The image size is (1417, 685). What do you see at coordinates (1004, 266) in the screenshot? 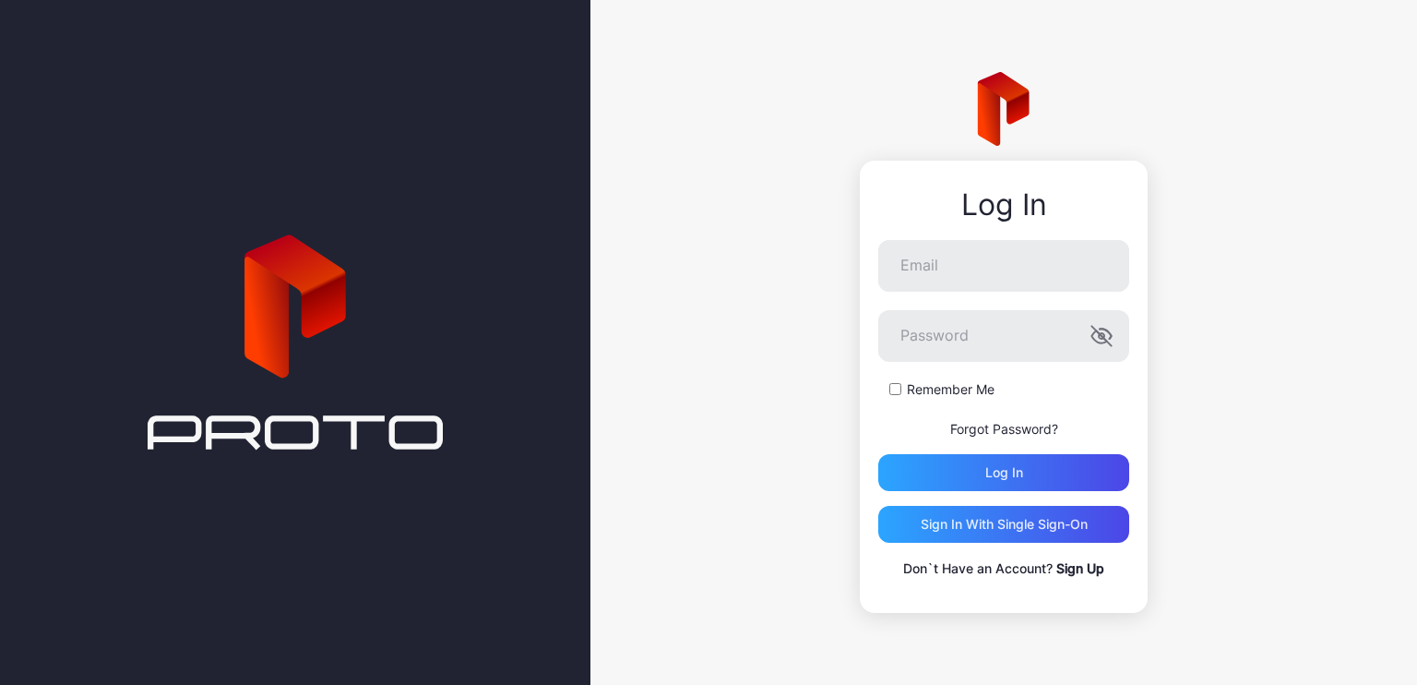
I see `input: Email` at bounding box center [1004, 266].